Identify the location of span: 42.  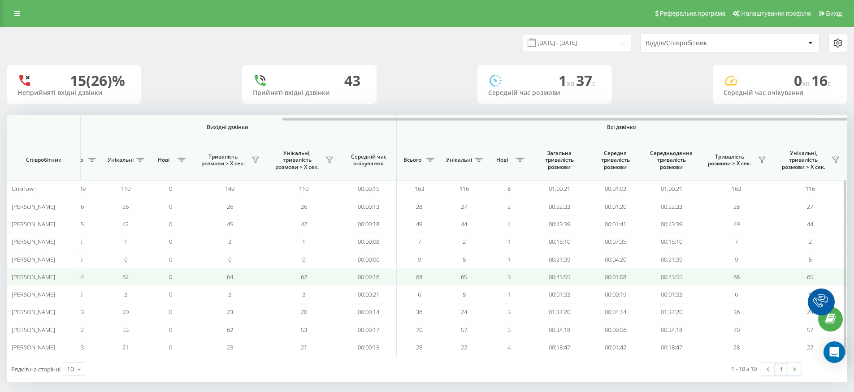
(304, 224).